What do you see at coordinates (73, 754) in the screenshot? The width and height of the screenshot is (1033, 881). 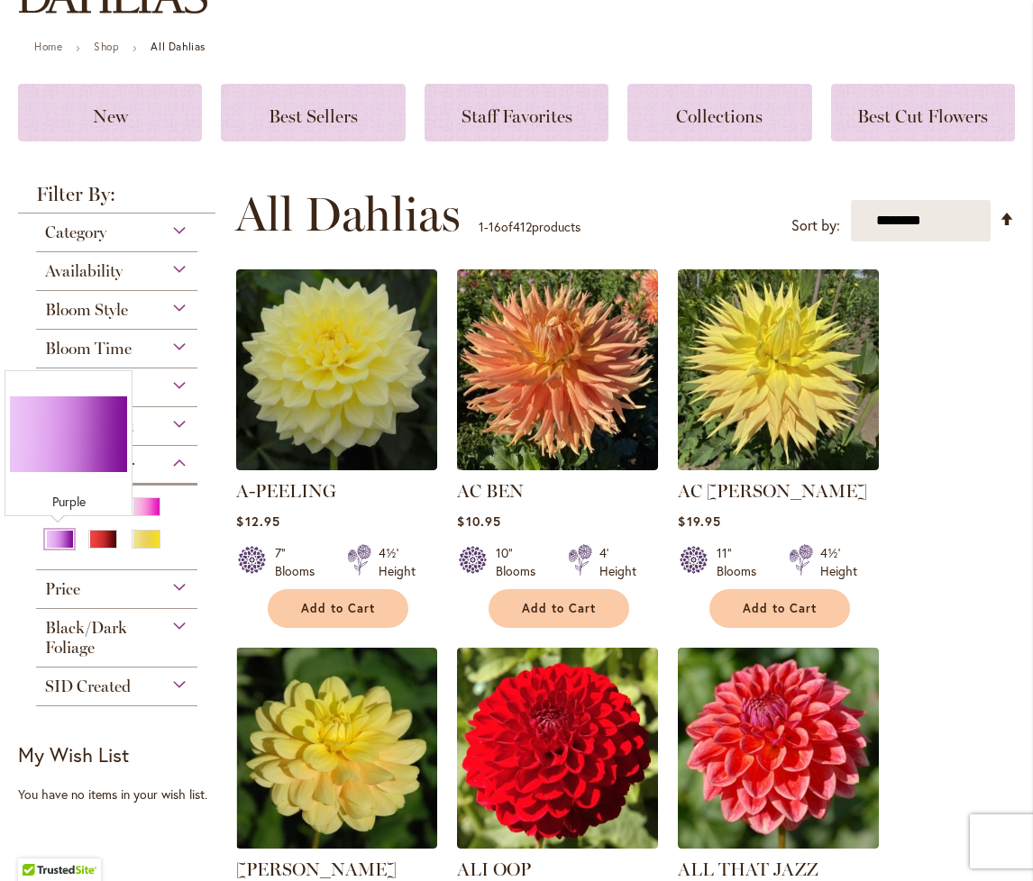 I see `strong: My Wish List` at bounding box center [73, 754].